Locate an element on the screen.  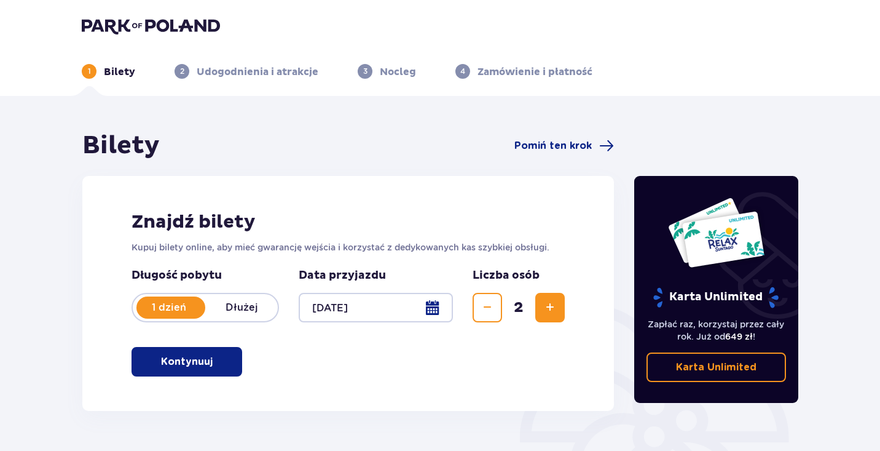
p: 1 dzień is located at coordinates (169, 307).